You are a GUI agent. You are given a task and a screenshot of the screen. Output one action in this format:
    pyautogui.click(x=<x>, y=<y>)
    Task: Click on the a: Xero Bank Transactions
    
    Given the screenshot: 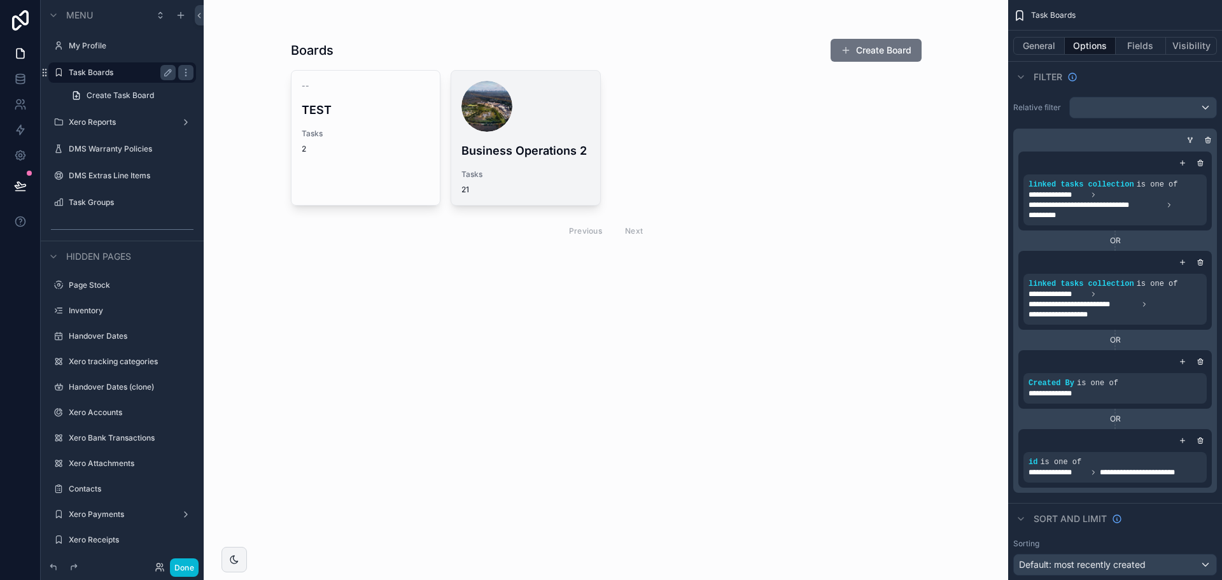 What is the action you would take?
    pyautogui.click(x=131, y=438)
    